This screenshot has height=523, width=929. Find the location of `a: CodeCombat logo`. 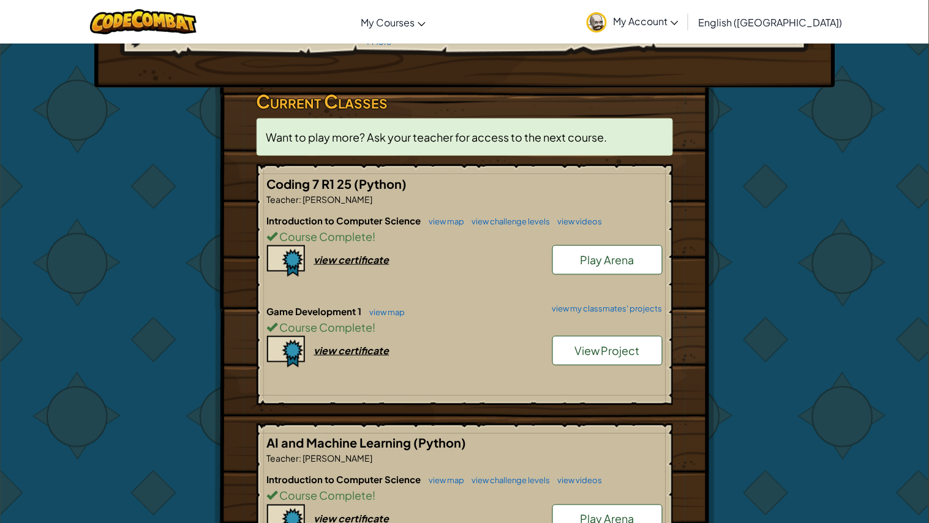

a: CodeCombat logo is located at coordinates (143, 21).